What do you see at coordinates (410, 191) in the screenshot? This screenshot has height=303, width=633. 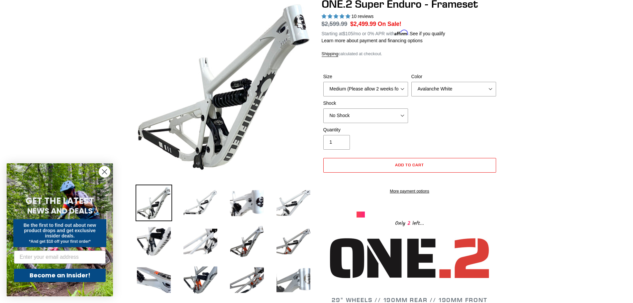 I see `a: More payment options` at bounding box center [410, 191].